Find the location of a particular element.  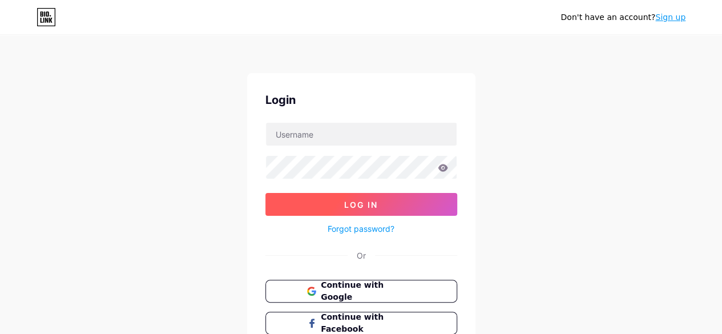

button: Continue with Google is located at coordinates (361, 291).